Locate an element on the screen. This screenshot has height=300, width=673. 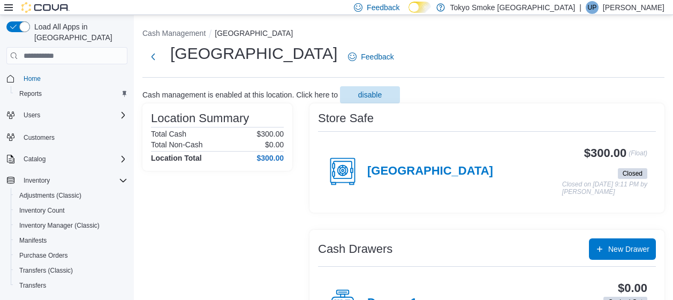
a: Adjustments (Classic) is located at coordinates (50, 195).